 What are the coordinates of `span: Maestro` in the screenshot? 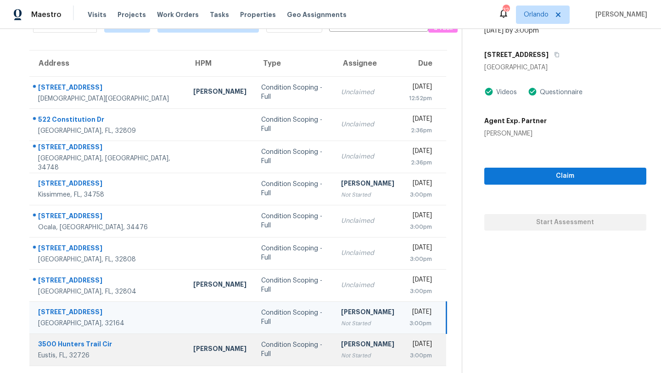 It's located at (46, 15).